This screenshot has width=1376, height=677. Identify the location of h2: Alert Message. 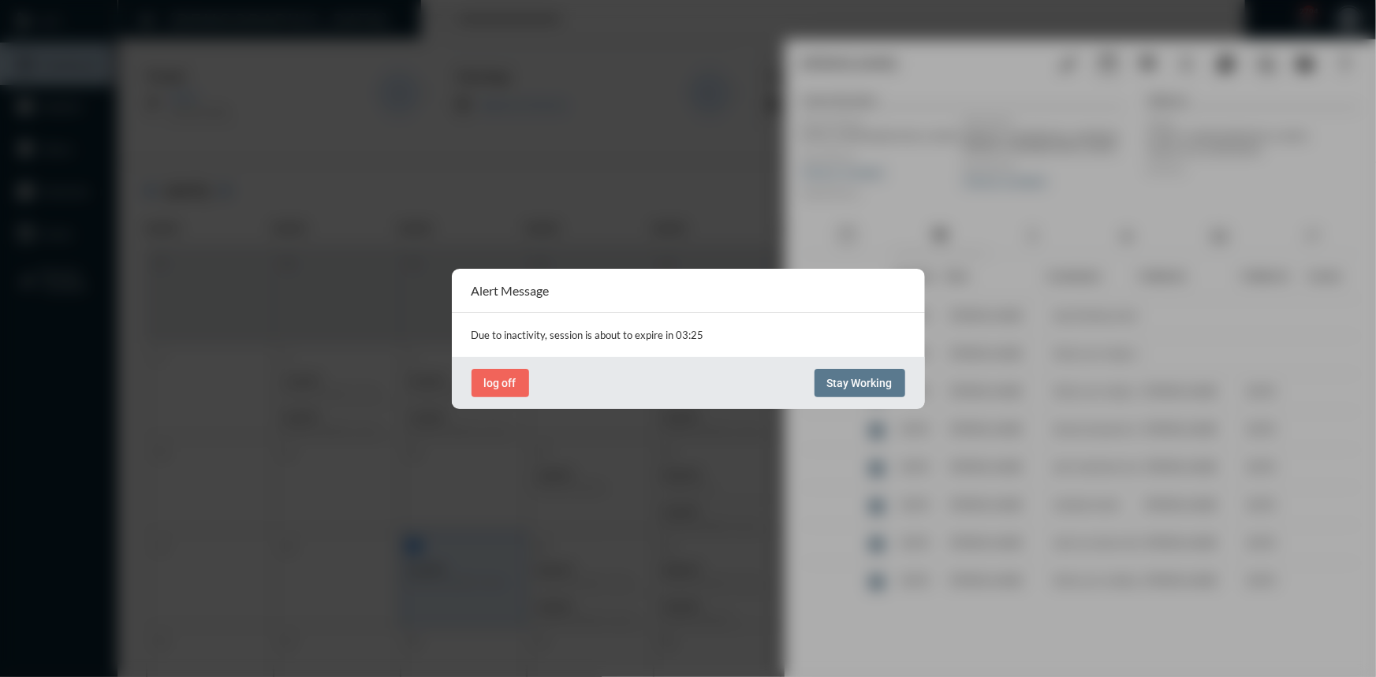
(510, 290).